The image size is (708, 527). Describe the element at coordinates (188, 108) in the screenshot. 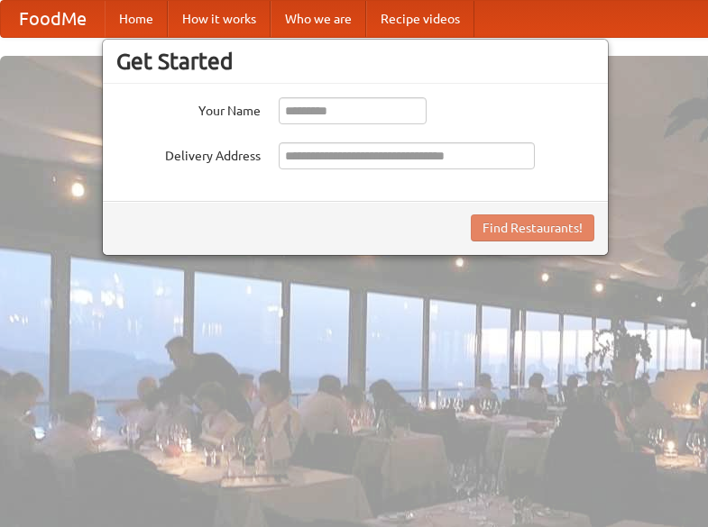

I see `label: Your Name` at that location.